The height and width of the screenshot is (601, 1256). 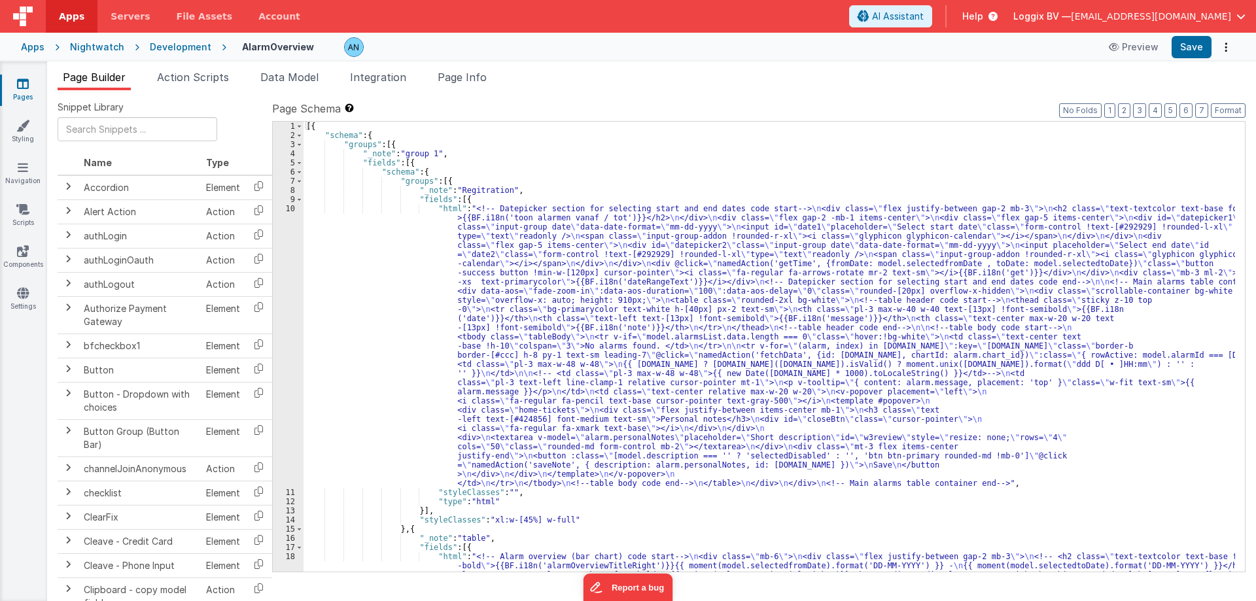 I want to click on input: Search Snippets ..., so click(x=137, y=129).